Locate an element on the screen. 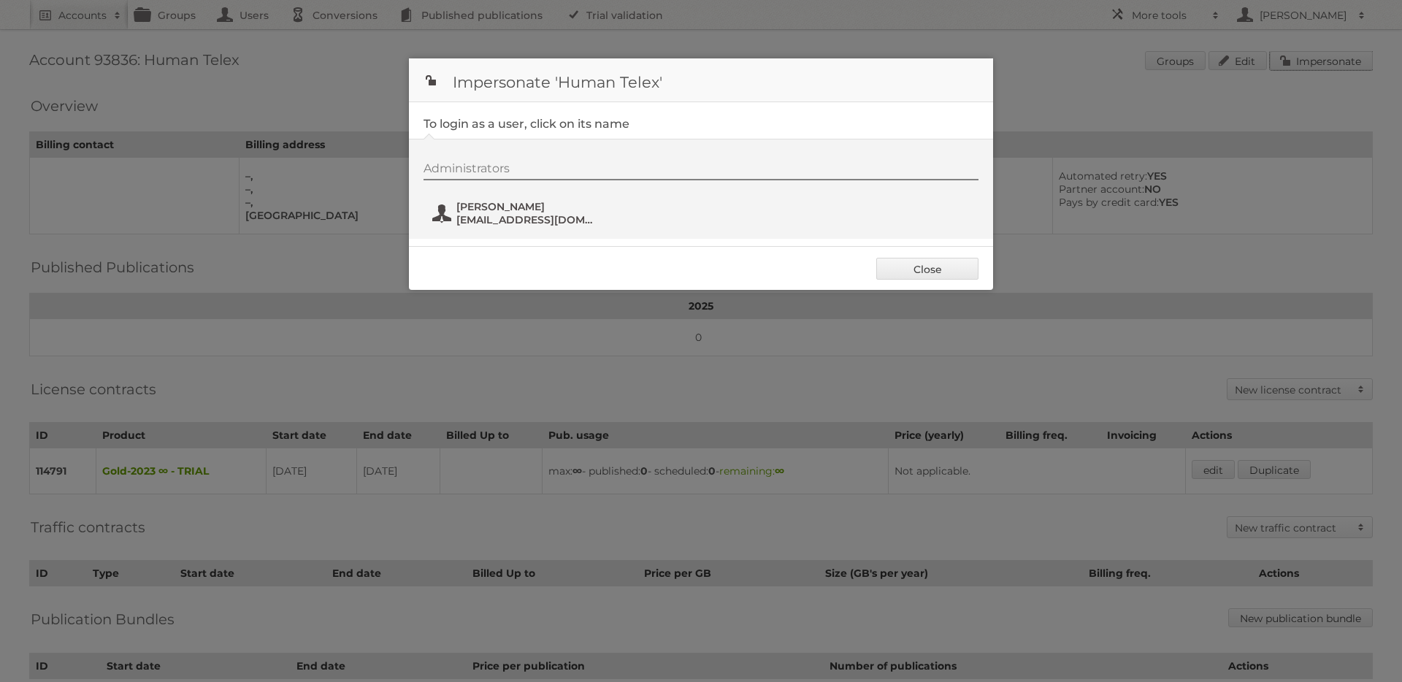 This screenshot has height=682, width=1402. h1: Impersonate 'Human Telex' is located at coordinates (701, 80).